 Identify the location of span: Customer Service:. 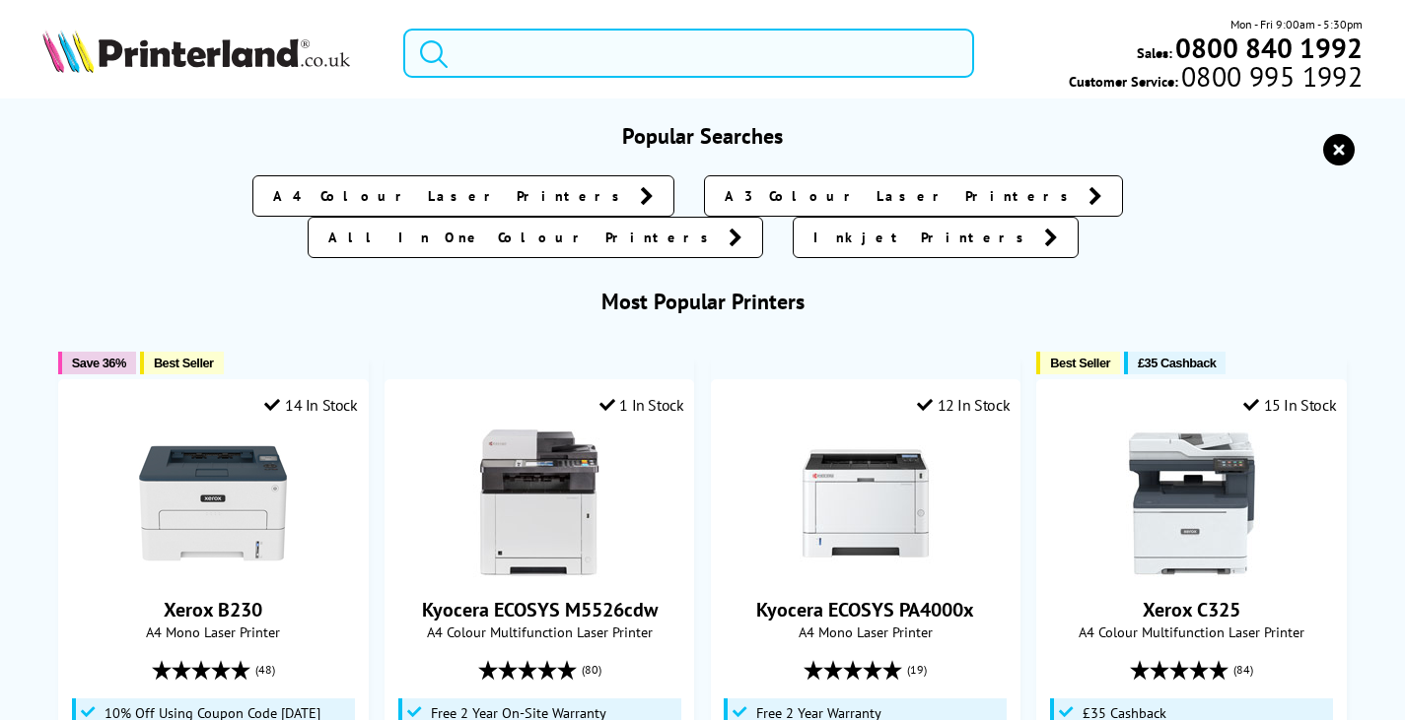
(1215, 79).